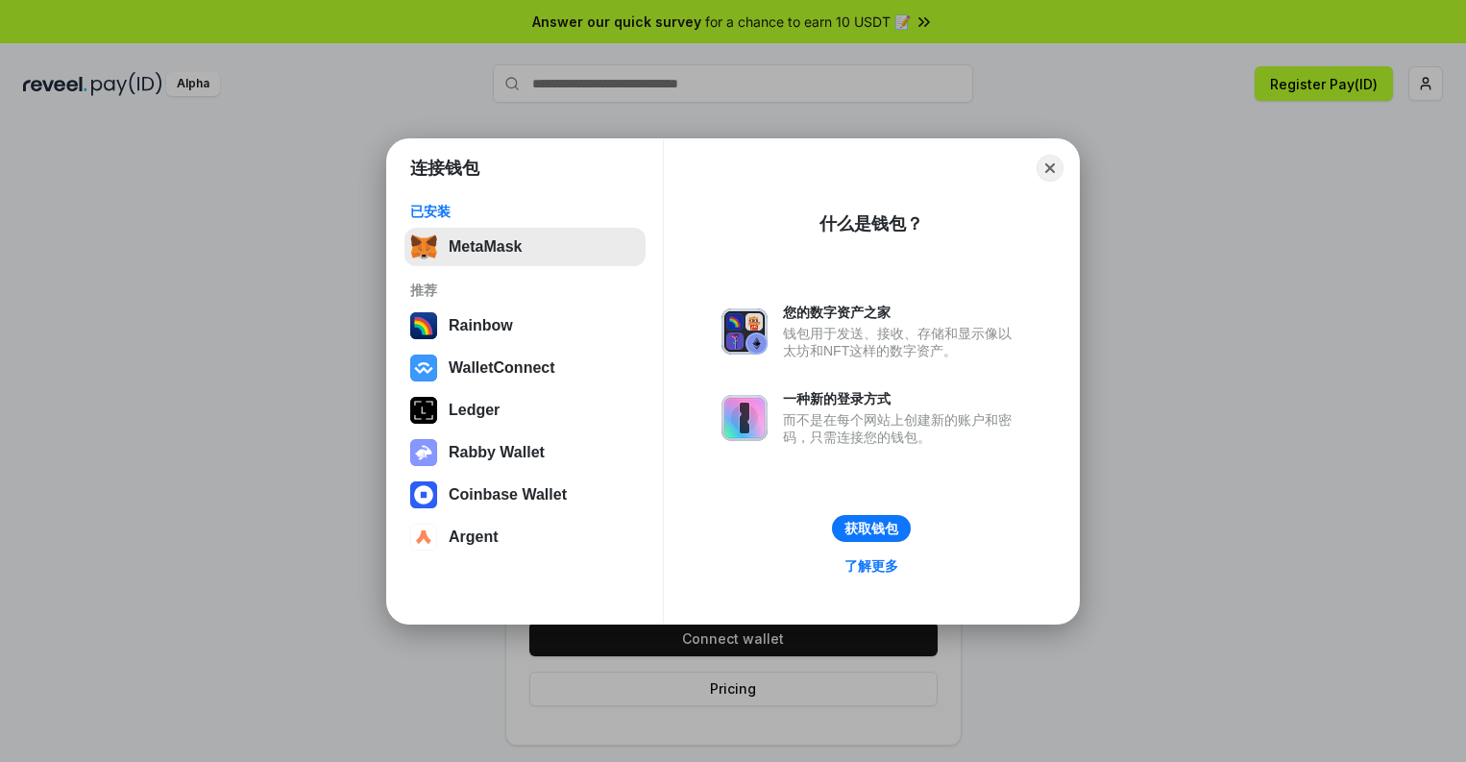 This screenshot has height=762, width=1466. Describe the element at coordinates (473, 537) in the screenshot. I see `div: Argent` at that location.